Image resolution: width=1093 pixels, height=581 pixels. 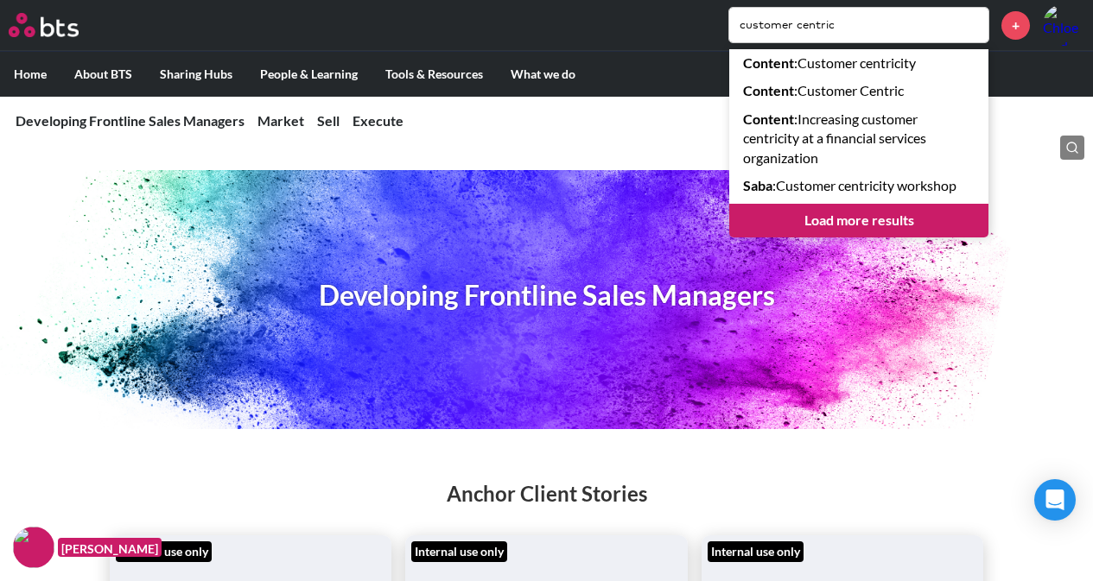 What do you see at coordinates (34, 548) in the screenshot?
I see `img: F` at bounding box center [34, 548].